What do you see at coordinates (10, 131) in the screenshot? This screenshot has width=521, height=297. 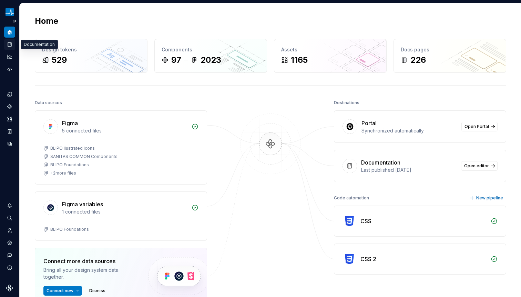 I see `div: Storybook stories` at bounding box center [10, 131].